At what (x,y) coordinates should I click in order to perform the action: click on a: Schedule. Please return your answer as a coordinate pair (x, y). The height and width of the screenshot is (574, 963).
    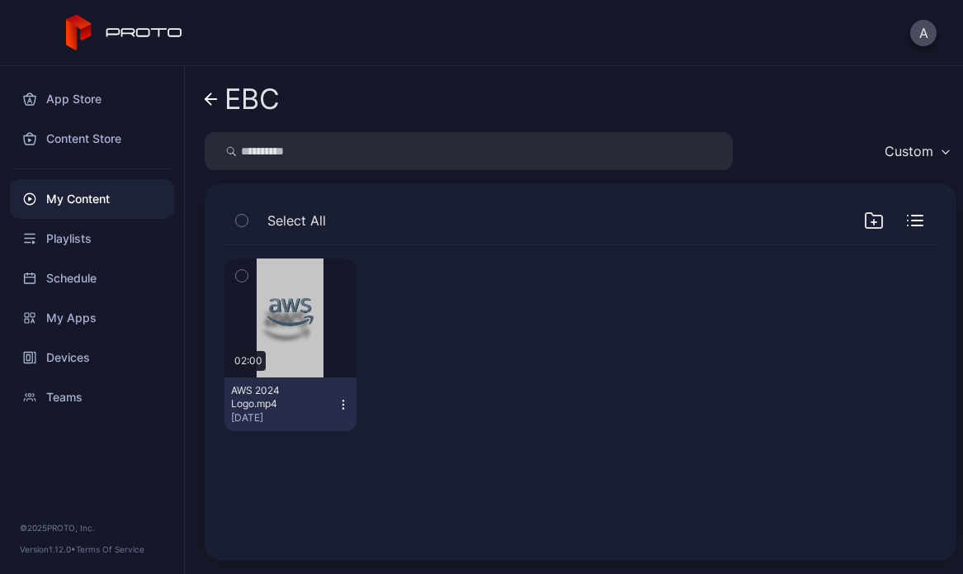
    Looking at the image, I should click on (92, 278).